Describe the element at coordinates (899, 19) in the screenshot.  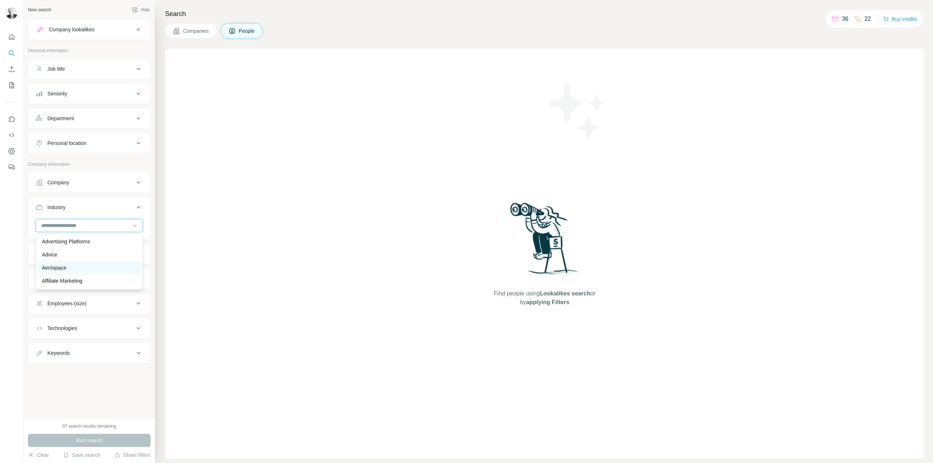
I see `button: Buy credits` at that location.